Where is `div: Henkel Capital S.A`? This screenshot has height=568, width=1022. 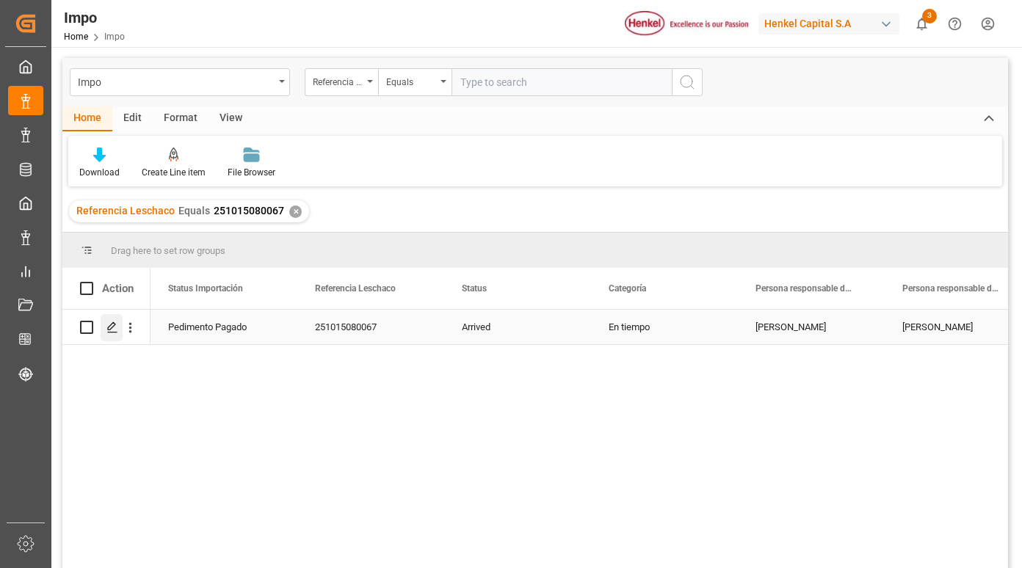 div: Henkel Capital S.A is located at coordinates (829, 23).